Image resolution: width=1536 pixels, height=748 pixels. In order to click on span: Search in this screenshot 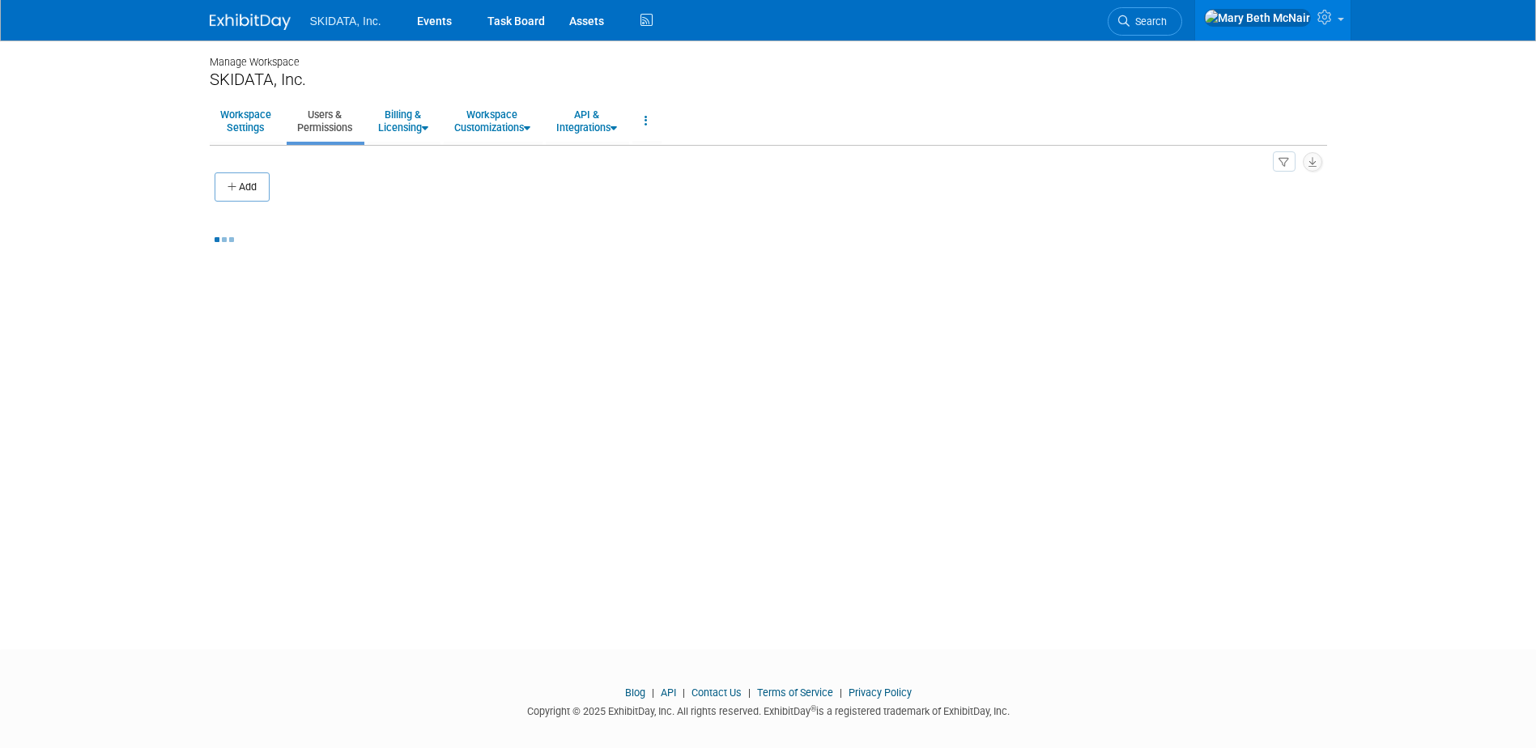, I will do `click(1148, 21)`.